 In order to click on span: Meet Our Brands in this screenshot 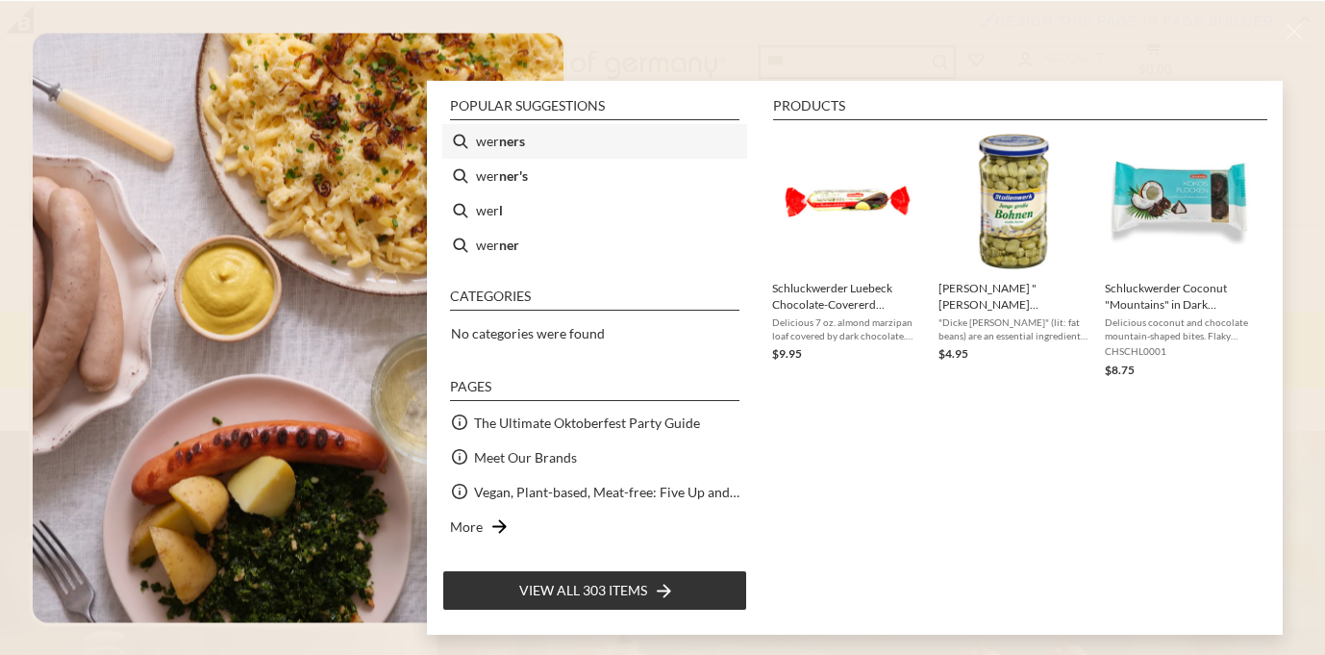, I will do `click(525, 457)`.